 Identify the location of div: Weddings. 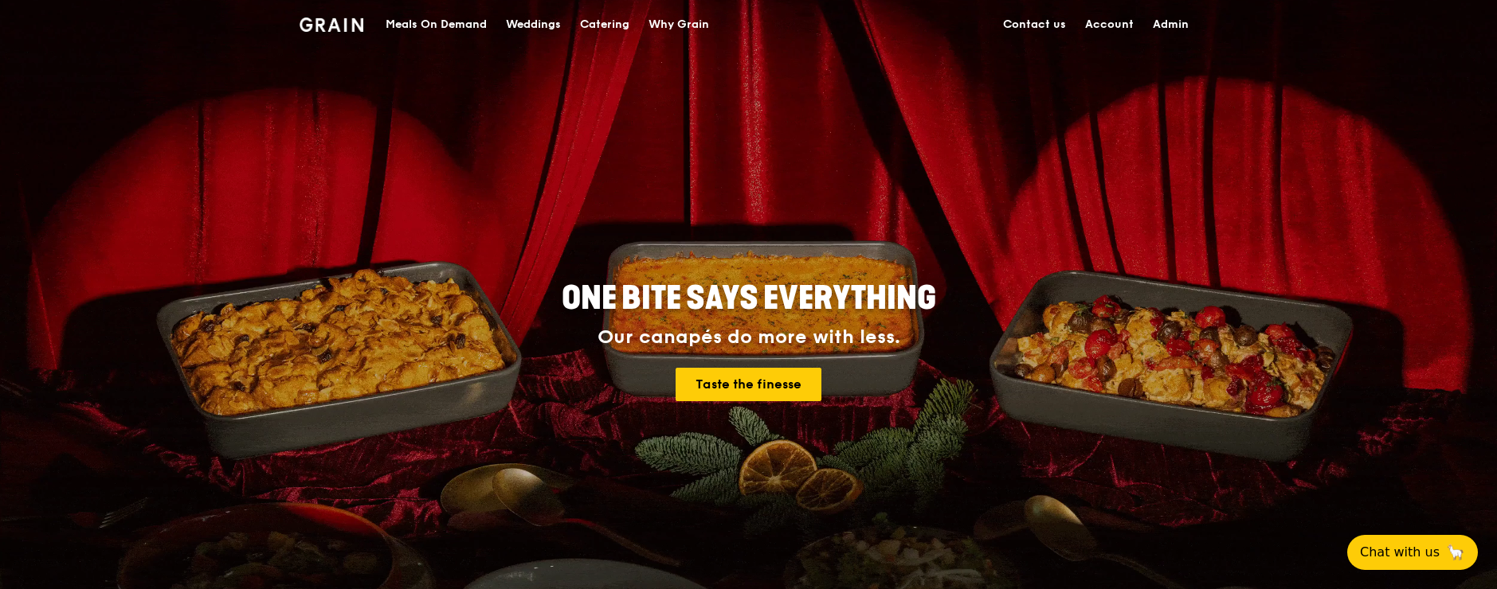
(533, 25).